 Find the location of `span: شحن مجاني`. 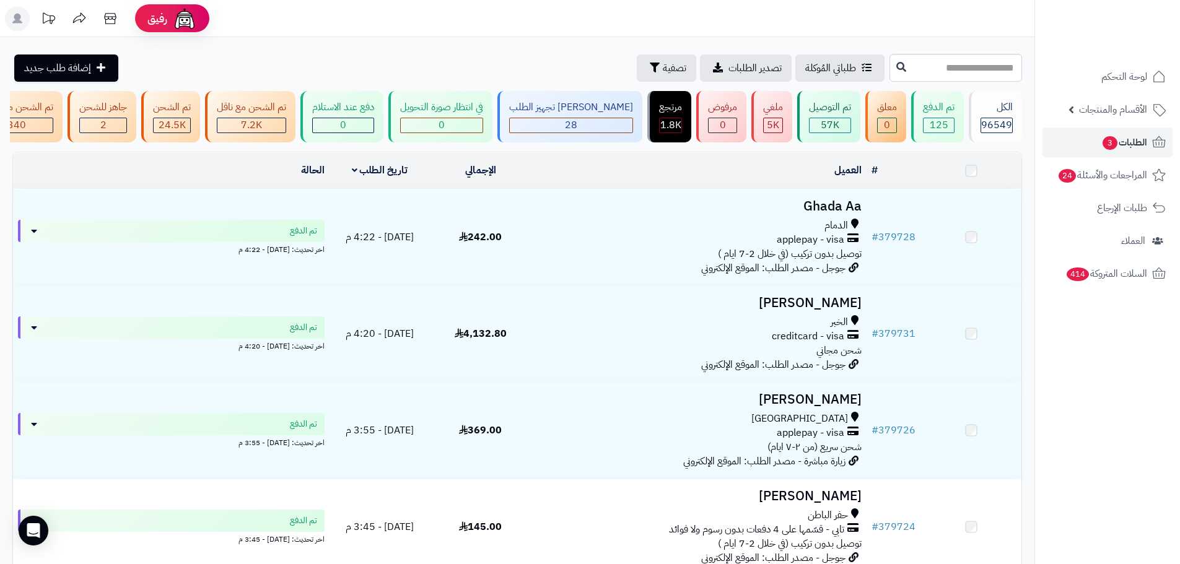

span: شحن مجاني is located at coordinates (838, 350).